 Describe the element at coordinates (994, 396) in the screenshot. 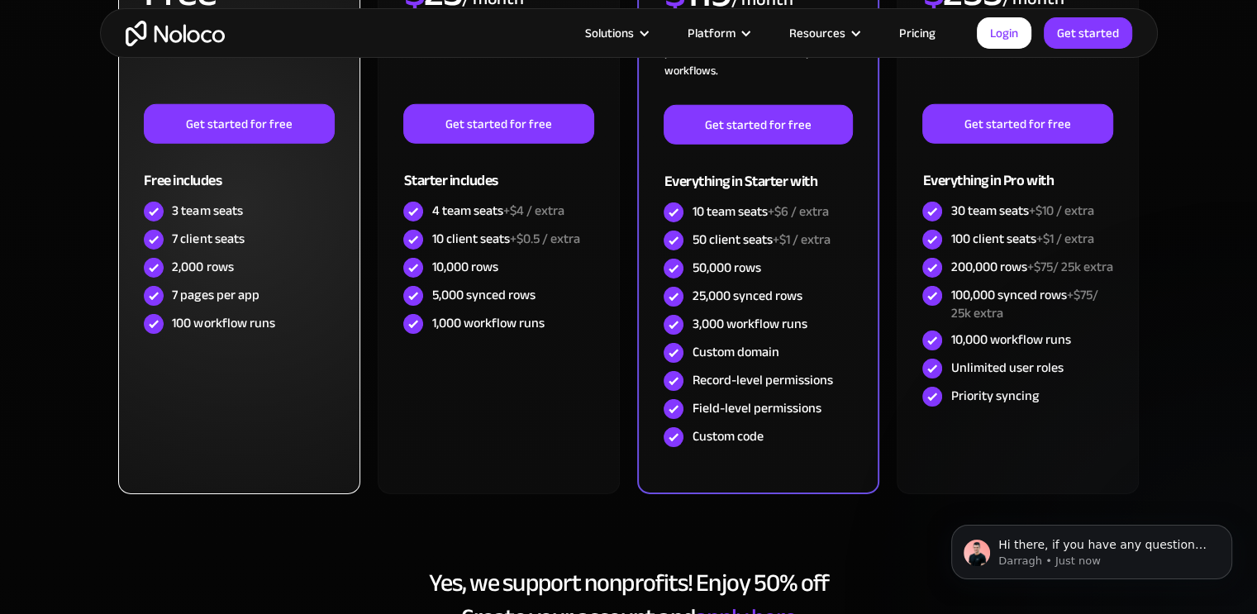

I see `div: Priority syncing` at that location.